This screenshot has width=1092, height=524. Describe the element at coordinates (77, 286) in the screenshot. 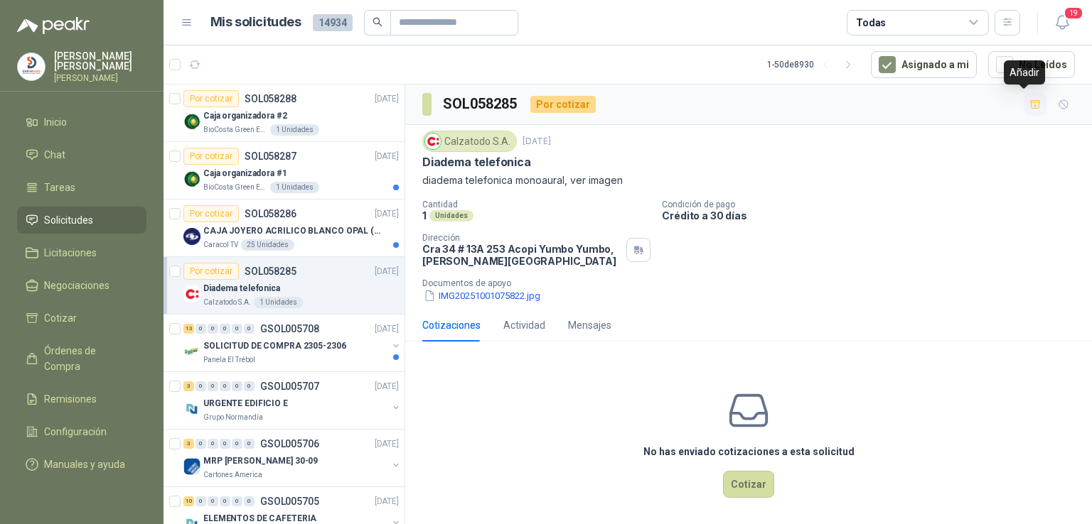

I see `span: Negociaciones` at that location.